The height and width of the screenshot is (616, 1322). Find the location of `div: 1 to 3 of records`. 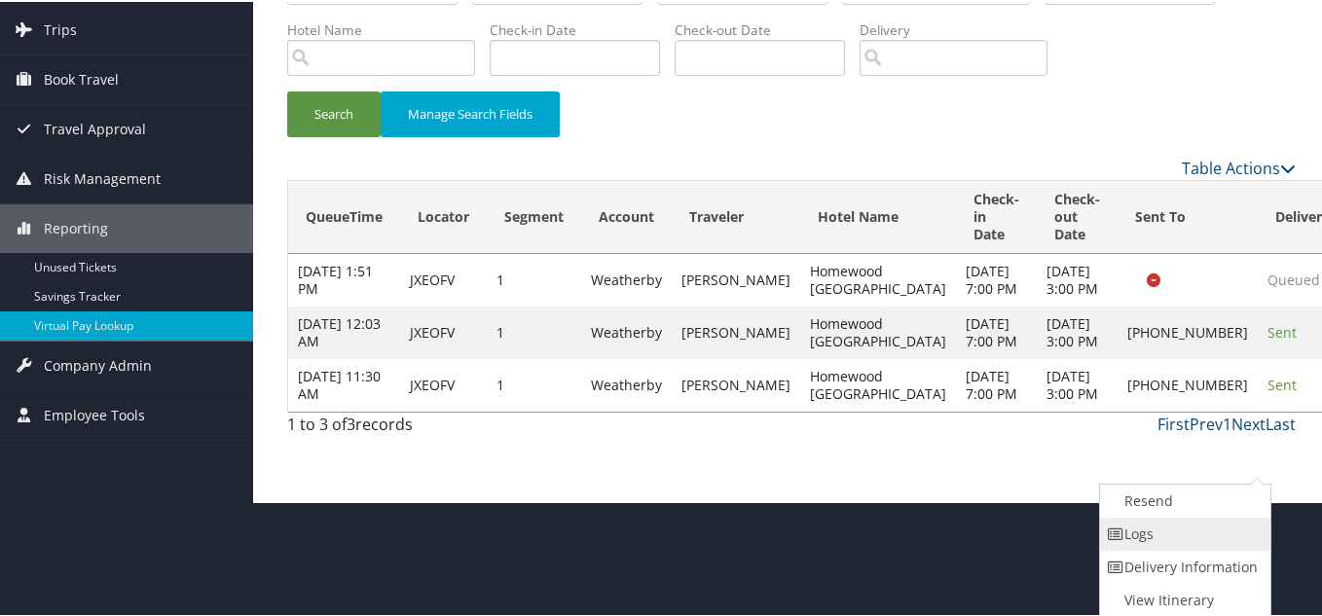

div: 1 to 3 of records is located at coordinates (402, 427).